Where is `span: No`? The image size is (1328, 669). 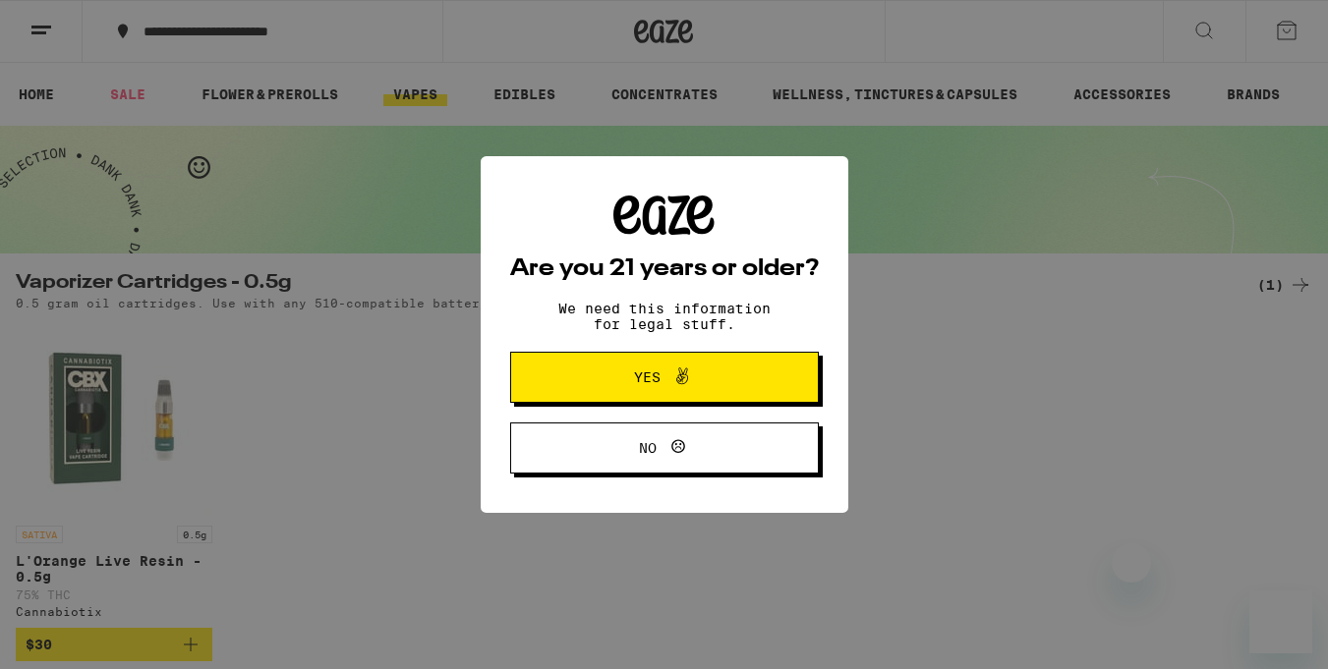 span: No is located at coordinates (648, 448).